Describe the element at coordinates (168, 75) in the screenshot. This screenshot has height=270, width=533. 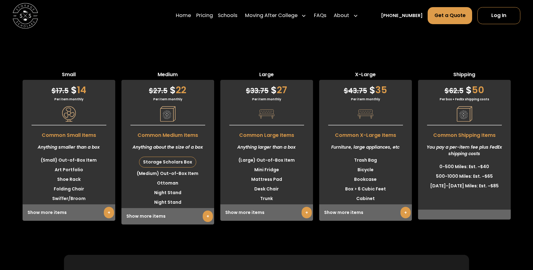
I see `span: Medium` at that location.